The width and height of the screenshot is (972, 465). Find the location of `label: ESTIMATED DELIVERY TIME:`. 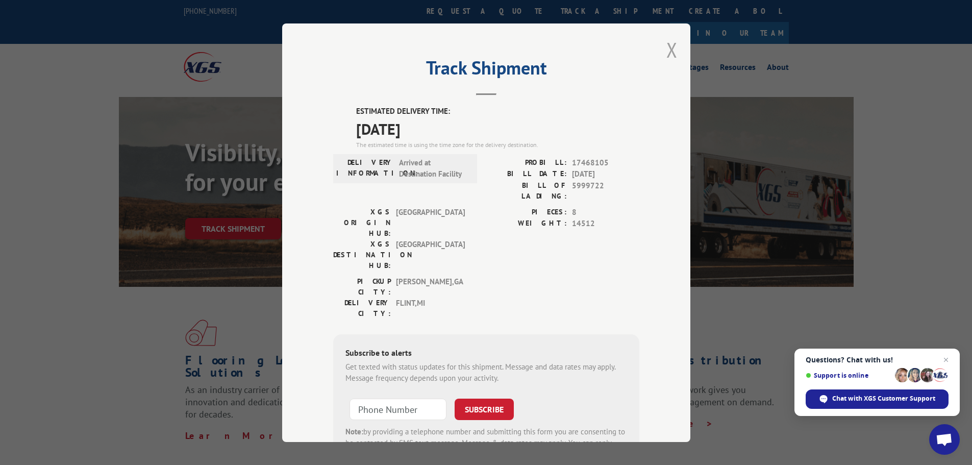

label: ESTIMATED DELIVERY TIME: is located at coordinates (497, 111).